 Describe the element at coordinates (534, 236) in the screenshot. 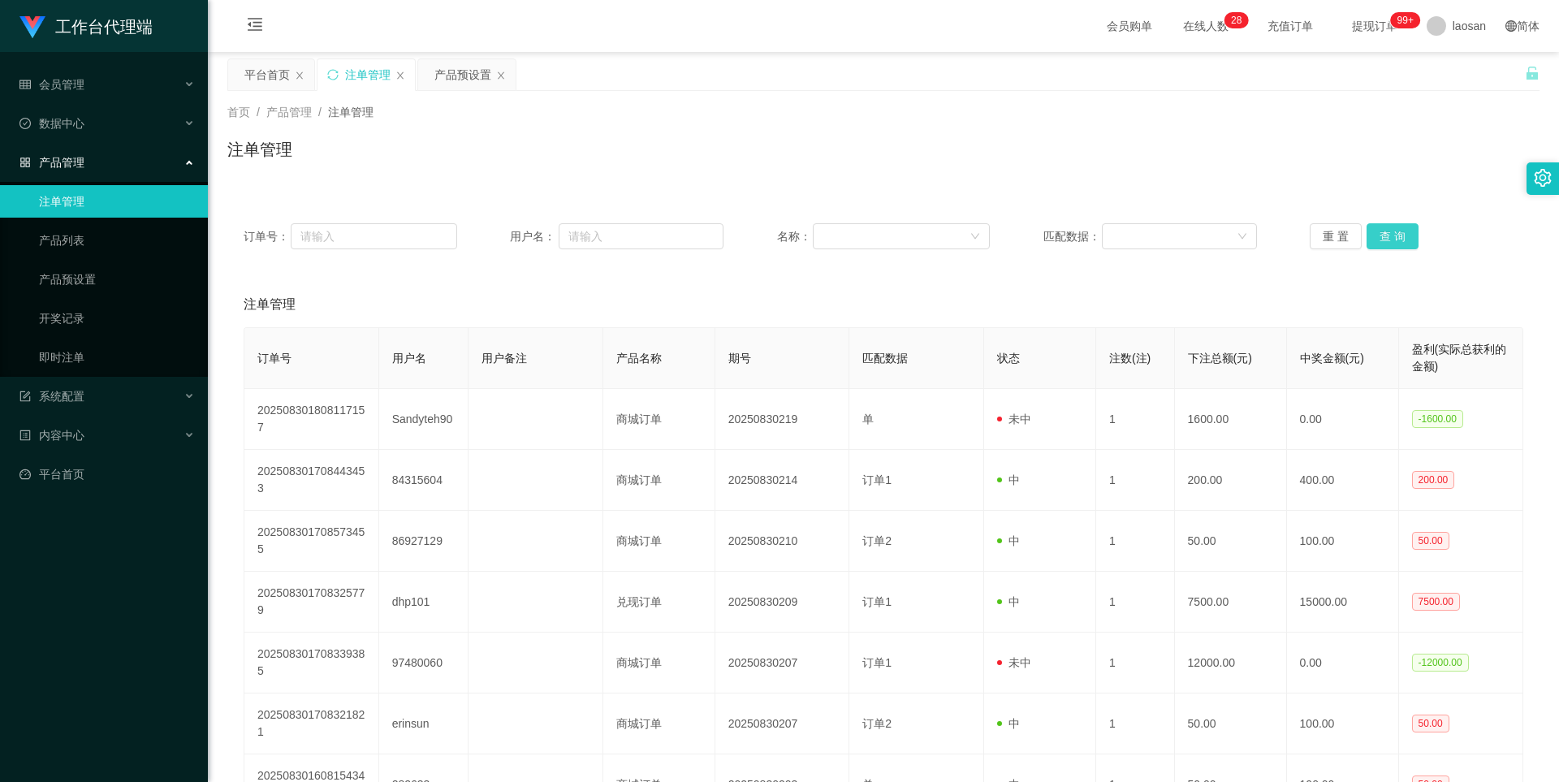

I see `span: 用户名：` at that location.